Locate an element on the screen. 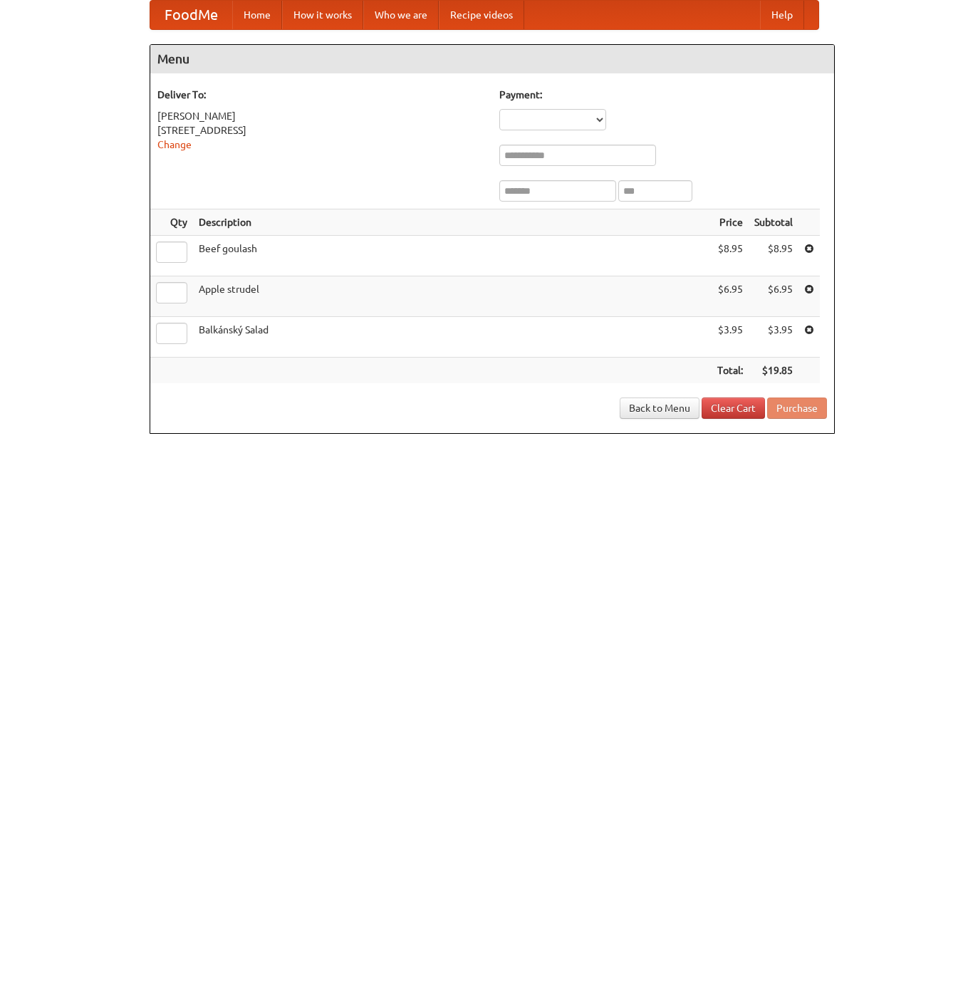  a: FoodMe is located at coordinates (191, 15).